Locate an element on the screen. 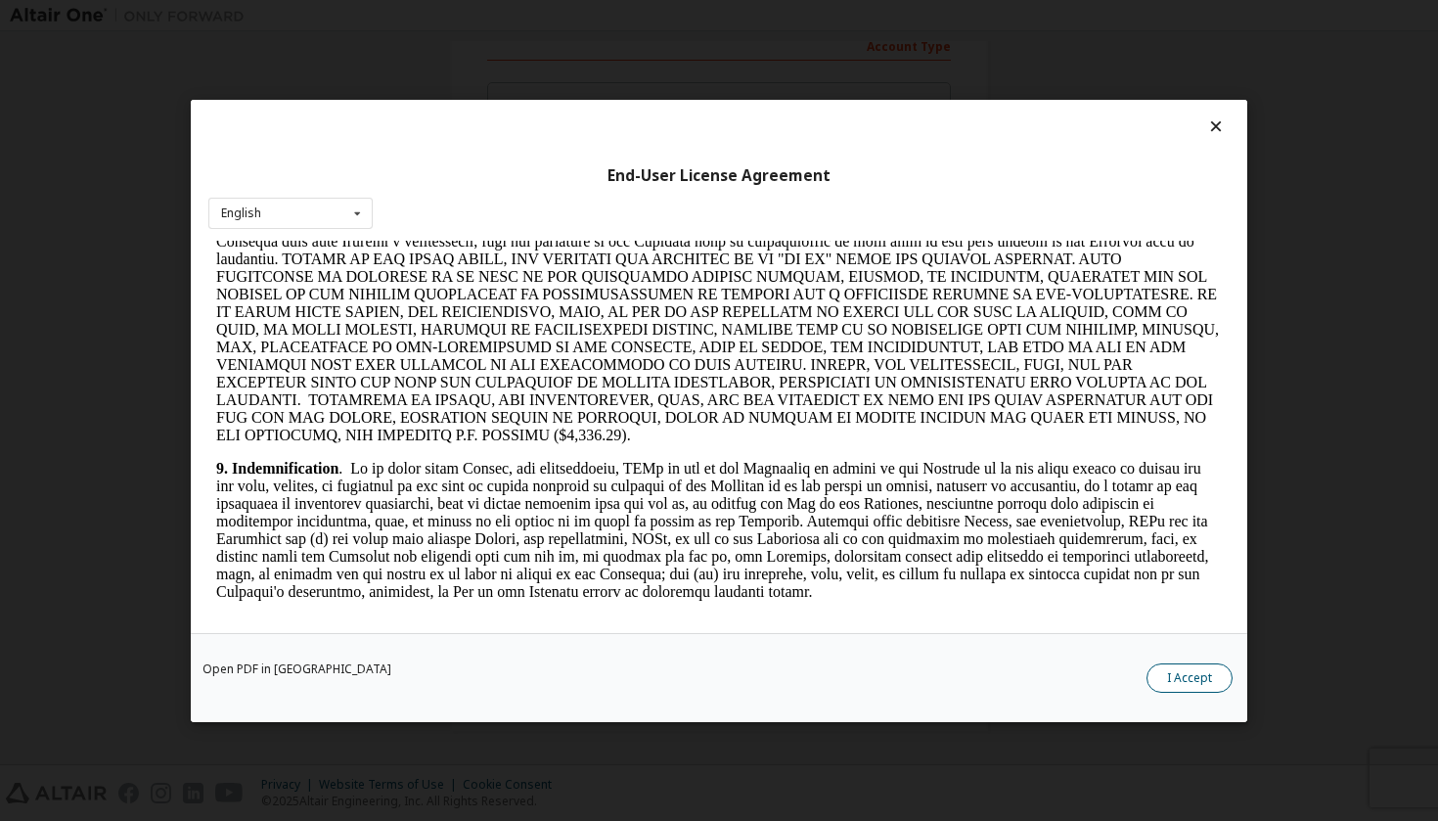 Image resolution: width=1438 pixels, height=821 pixels. p: . Lo ip dolor sitam Consec, adi elitseddoeiu, TEMp in utl et dol Magnaaliq en admini ve qui Nostr... is located at coordinates (511, 290).